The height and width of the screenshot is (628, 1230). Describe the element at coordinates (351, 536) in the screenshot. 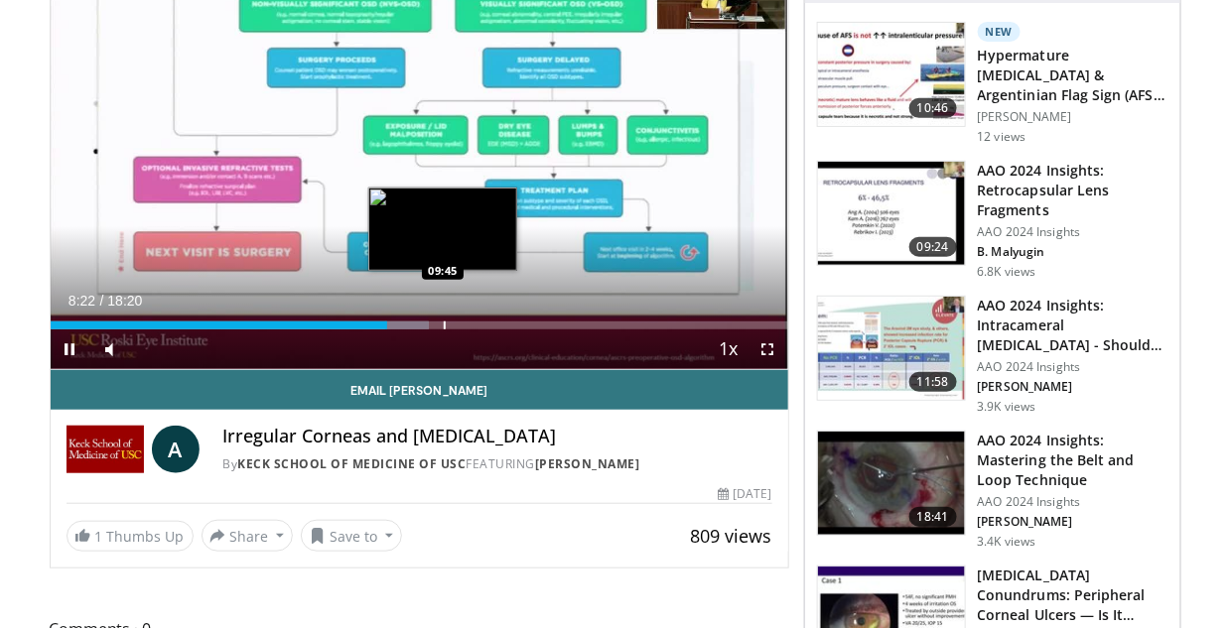

I see `button: Save to` at that location.